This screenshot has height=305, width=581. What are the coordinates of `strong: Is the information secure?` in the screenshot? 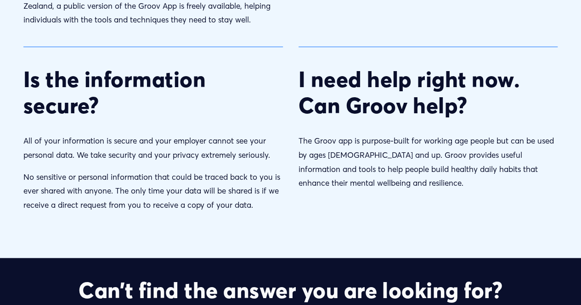 It's located at (117, 92).